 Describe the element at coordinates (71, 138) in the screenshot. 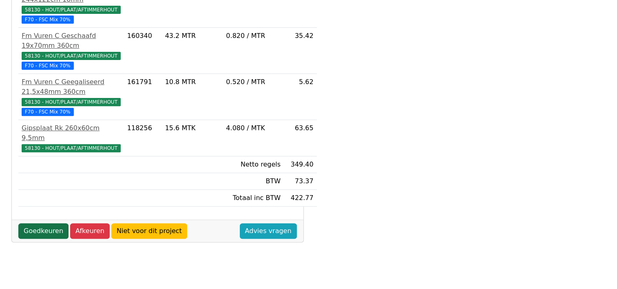

I see `a: Gipsplaat Rk 260x60cm 9,5mm58130 - HOUT/PLAAT/AFTIMMERHOUT` at that location.